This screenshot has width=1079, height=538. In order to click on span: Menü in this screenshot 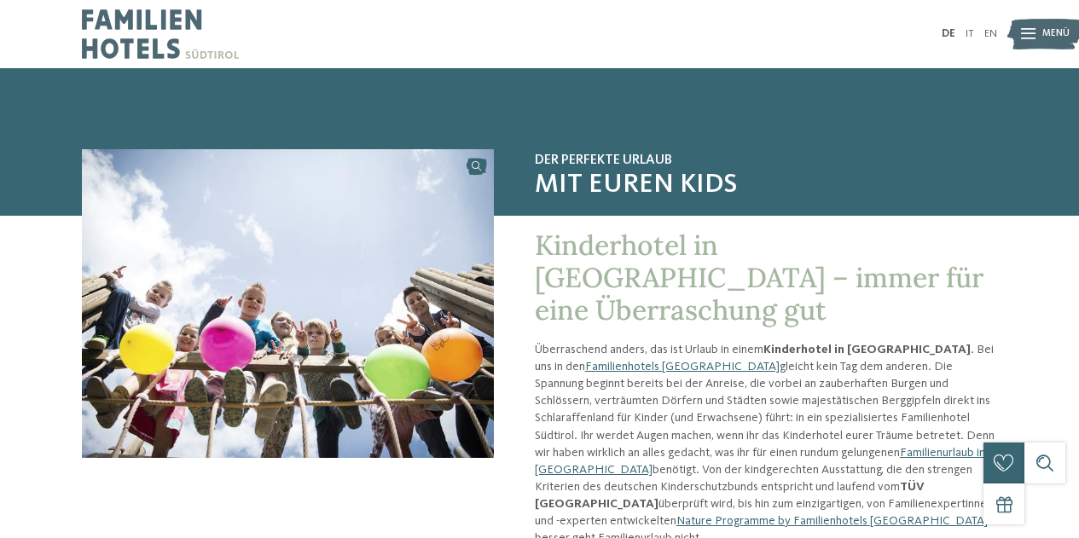, I will do `click(1056, 34)`.